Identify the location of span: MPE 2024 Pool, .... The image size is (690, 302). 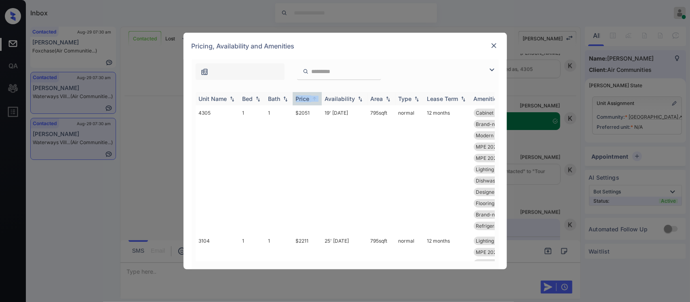
(497, 158).